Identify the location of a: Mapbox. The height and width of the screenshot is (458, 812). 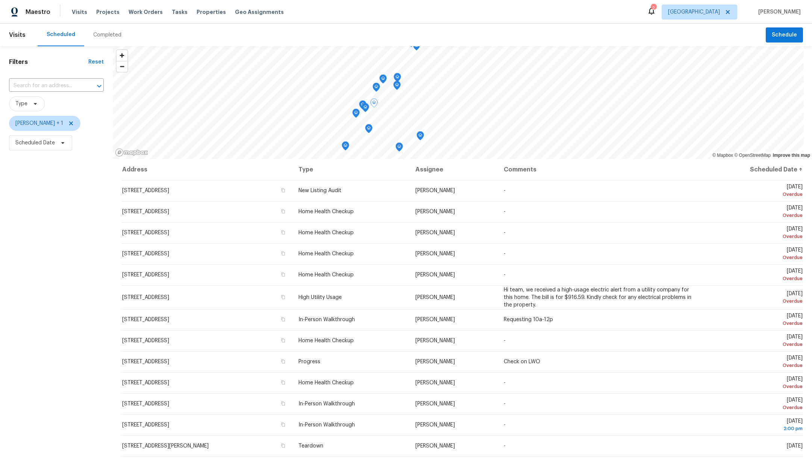
(722, 155).